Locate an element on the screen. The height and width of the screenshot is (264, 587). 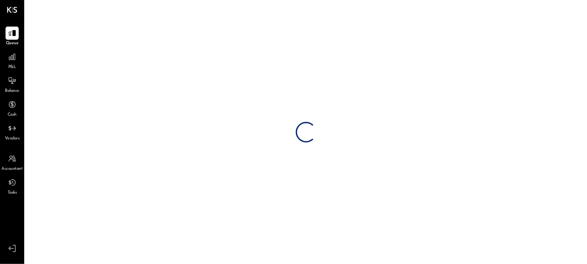
a: Vendors is located at coordinates (12, 132).